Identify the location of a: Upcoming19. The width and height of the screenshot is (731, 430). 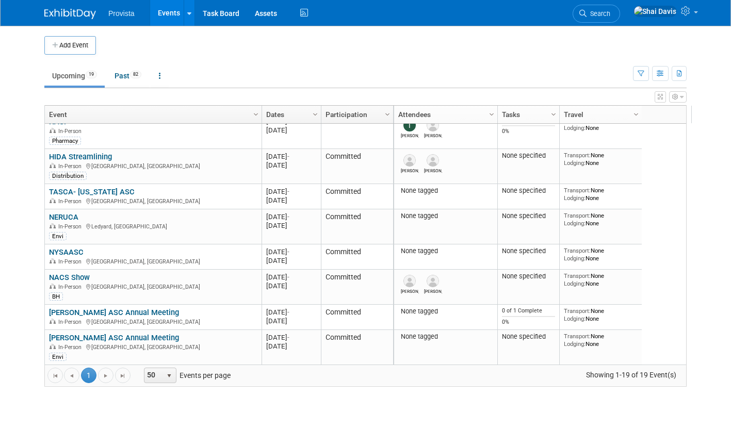
(74, 76).